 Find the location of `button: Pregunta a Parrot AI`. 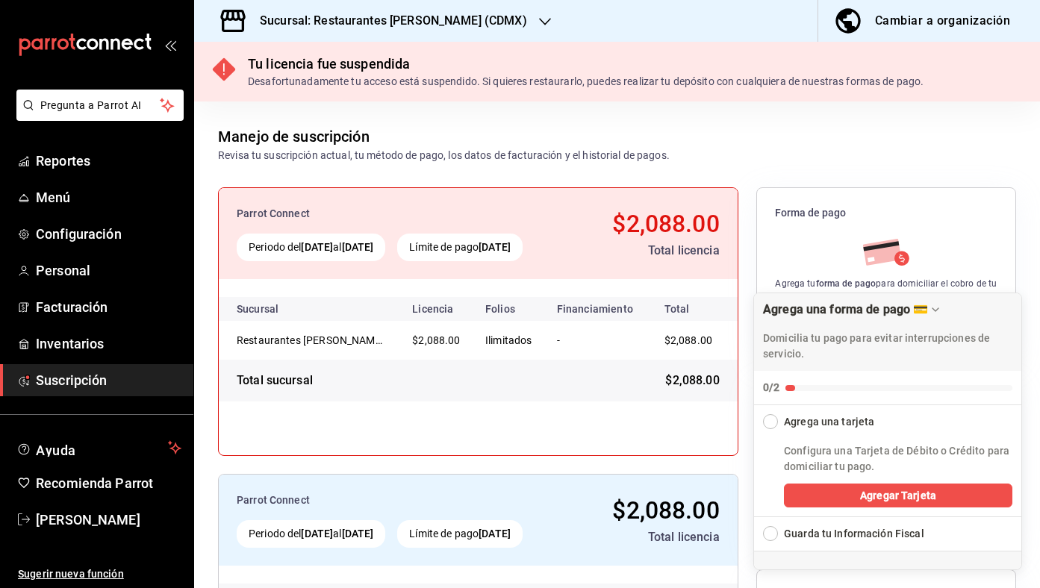

button: Pregunta a Parrot AI is located at coordinates (100, 105).